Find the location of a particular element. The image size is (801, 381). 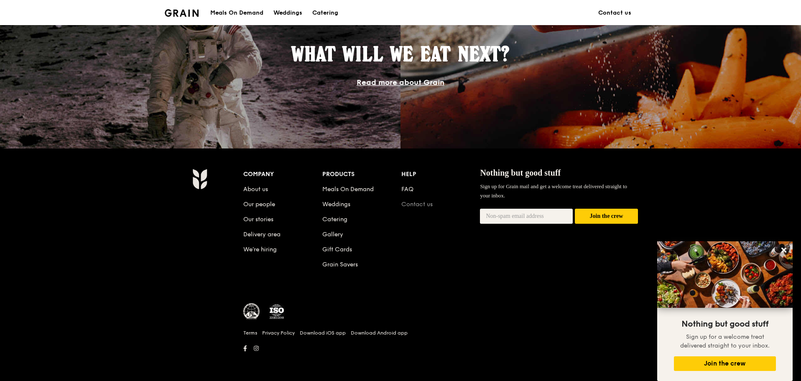

a: Privacy Policy is located at coordinates (278, 333).